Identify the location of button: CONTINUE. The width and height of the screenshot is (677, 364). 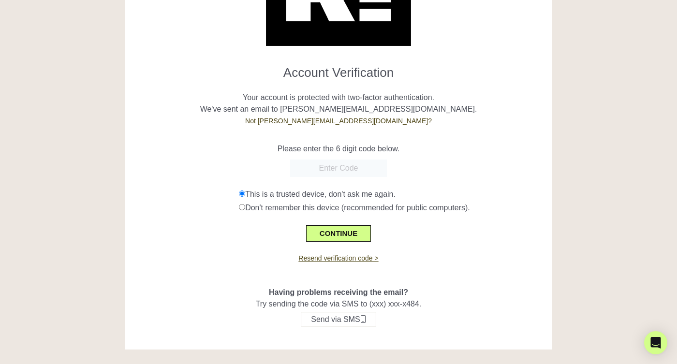
(338, 233).